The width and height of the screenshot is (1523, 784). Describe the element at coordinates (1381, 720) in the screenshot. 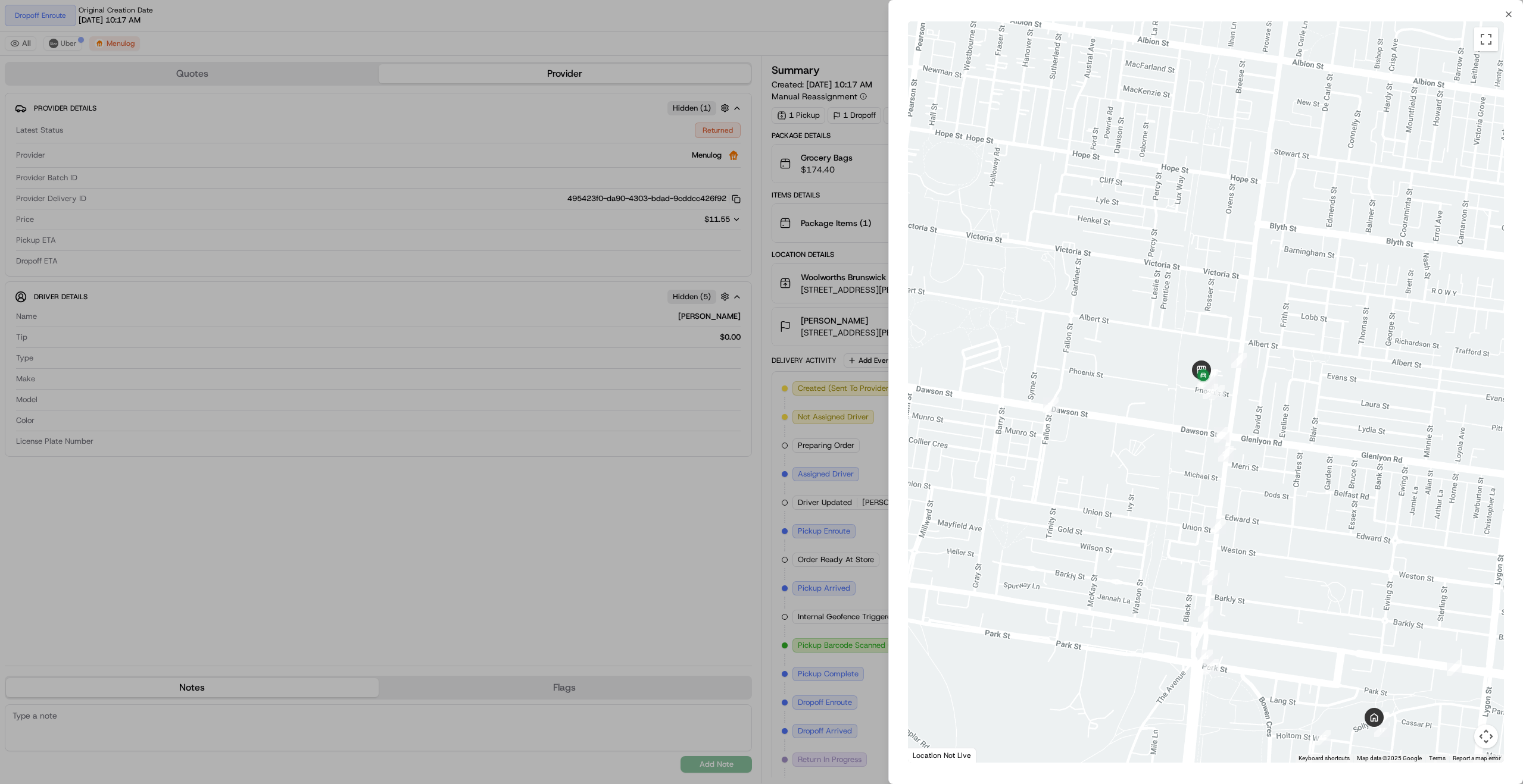

I see `div: 18` at that location.